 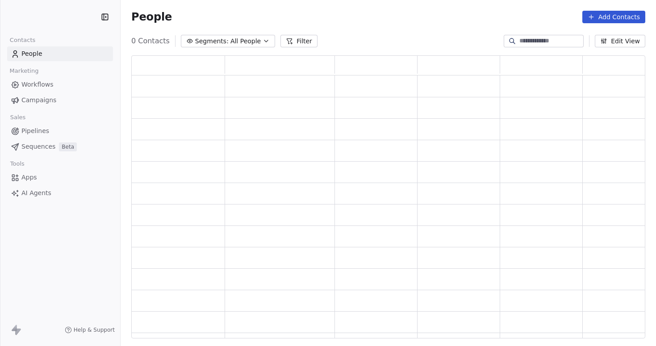 I want to click on span: Segments:, so click(x=212, y=41).